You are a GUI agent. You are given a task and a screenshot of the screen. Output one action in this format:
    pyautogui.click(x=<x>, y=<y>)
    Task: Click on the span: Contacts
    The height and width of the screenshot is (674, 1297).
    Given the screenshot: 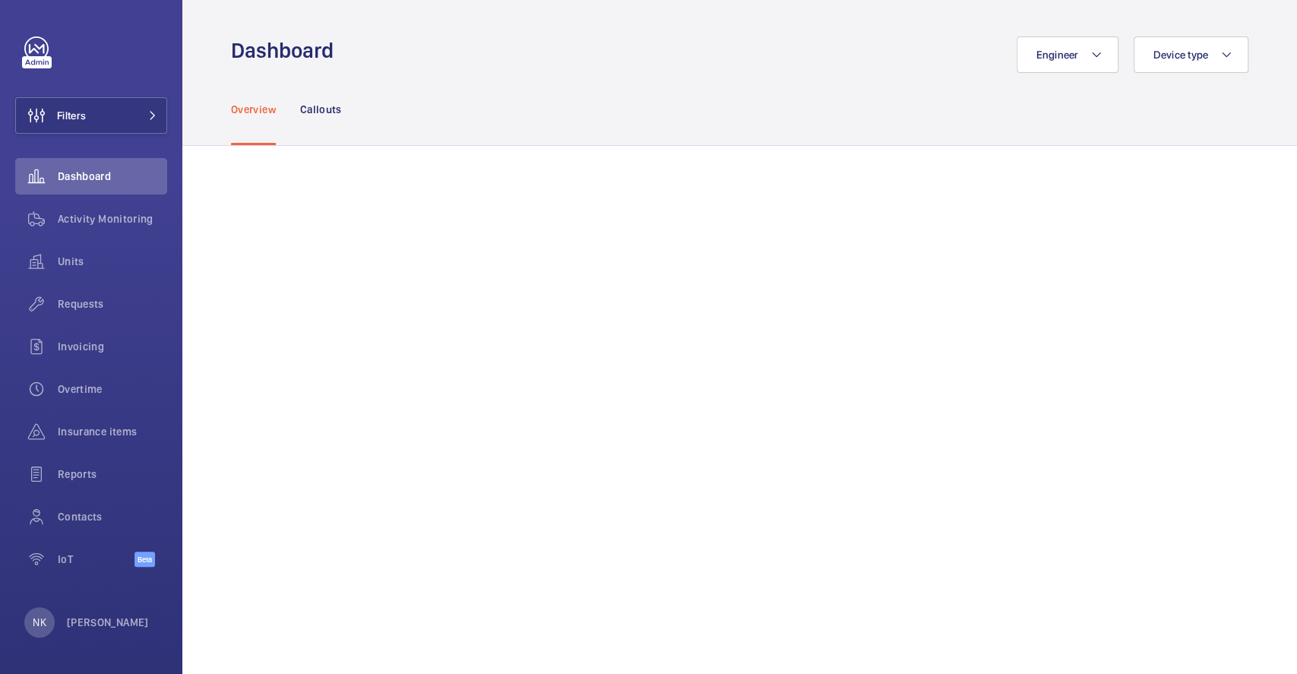 What is the action you would take?
    pyautogui.click(x=112, y=517)
    